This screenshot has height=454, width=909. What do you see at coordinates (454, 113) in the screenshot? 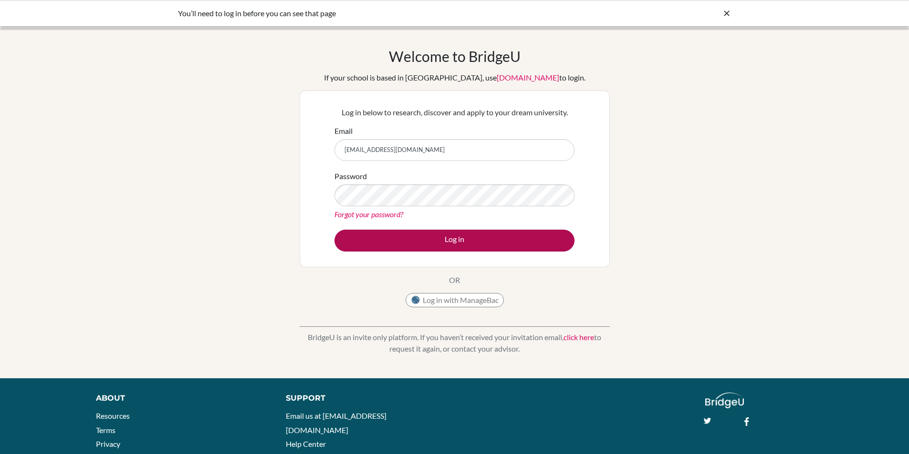
I see `p: Log in below to research, discover and apply to your dream university.` at bounding box center [454, 113].